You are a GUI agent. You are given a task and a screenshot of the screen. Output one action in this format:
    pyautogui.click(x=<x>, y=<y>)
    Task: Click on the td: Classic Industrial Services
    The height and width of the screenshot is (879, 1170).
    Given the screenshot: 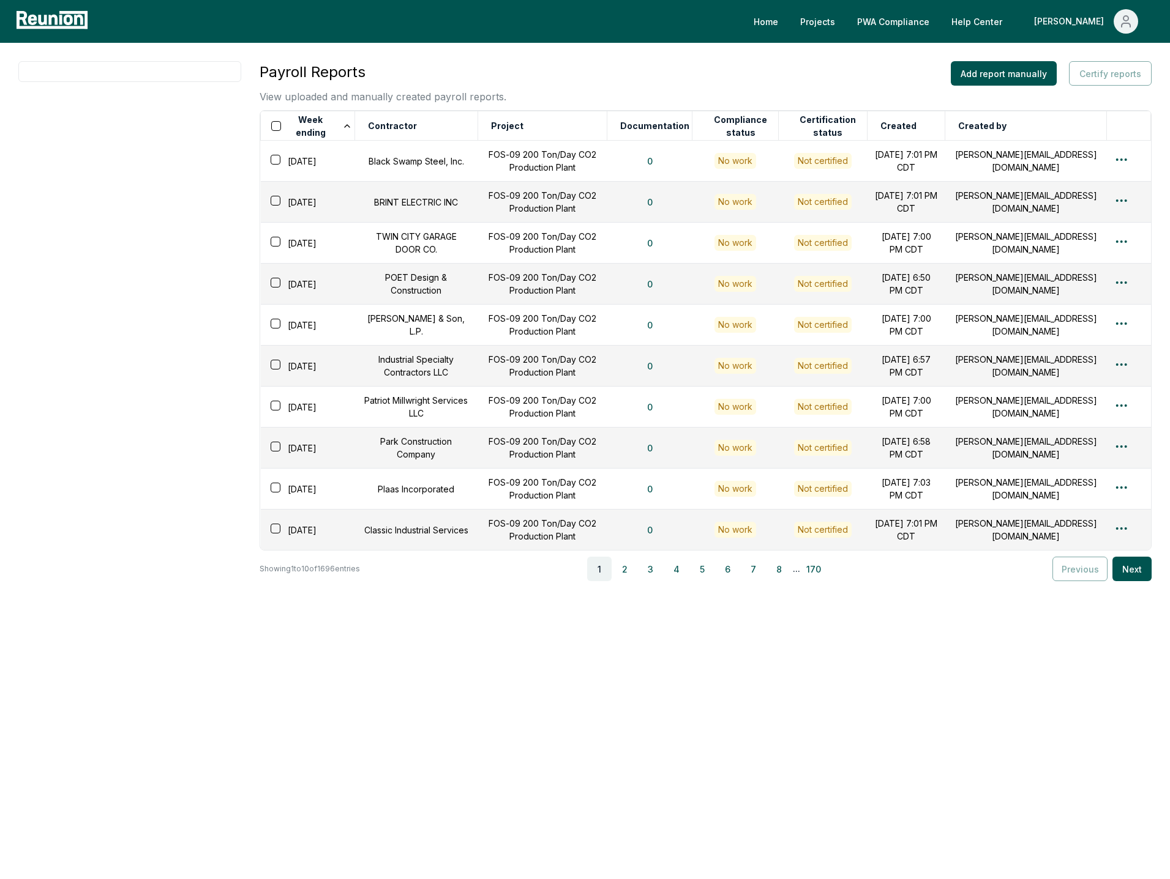 What is the action you would take?
    pyautogui.click(x=416, y=530)
    